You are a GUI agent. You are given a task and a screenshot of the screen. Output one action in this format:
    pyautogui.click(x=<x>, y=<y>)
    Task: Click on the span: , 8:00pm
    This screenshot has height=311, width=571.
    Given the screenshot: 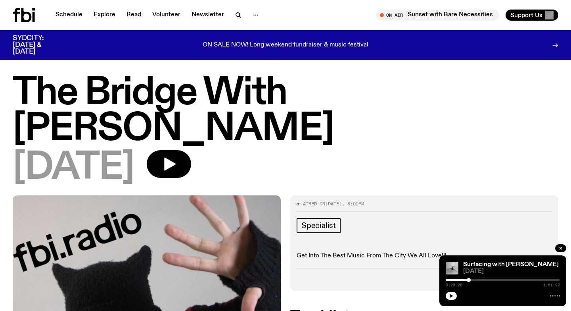 What is the action you would take?
    pyautogui.click(x=353, y=204)
    